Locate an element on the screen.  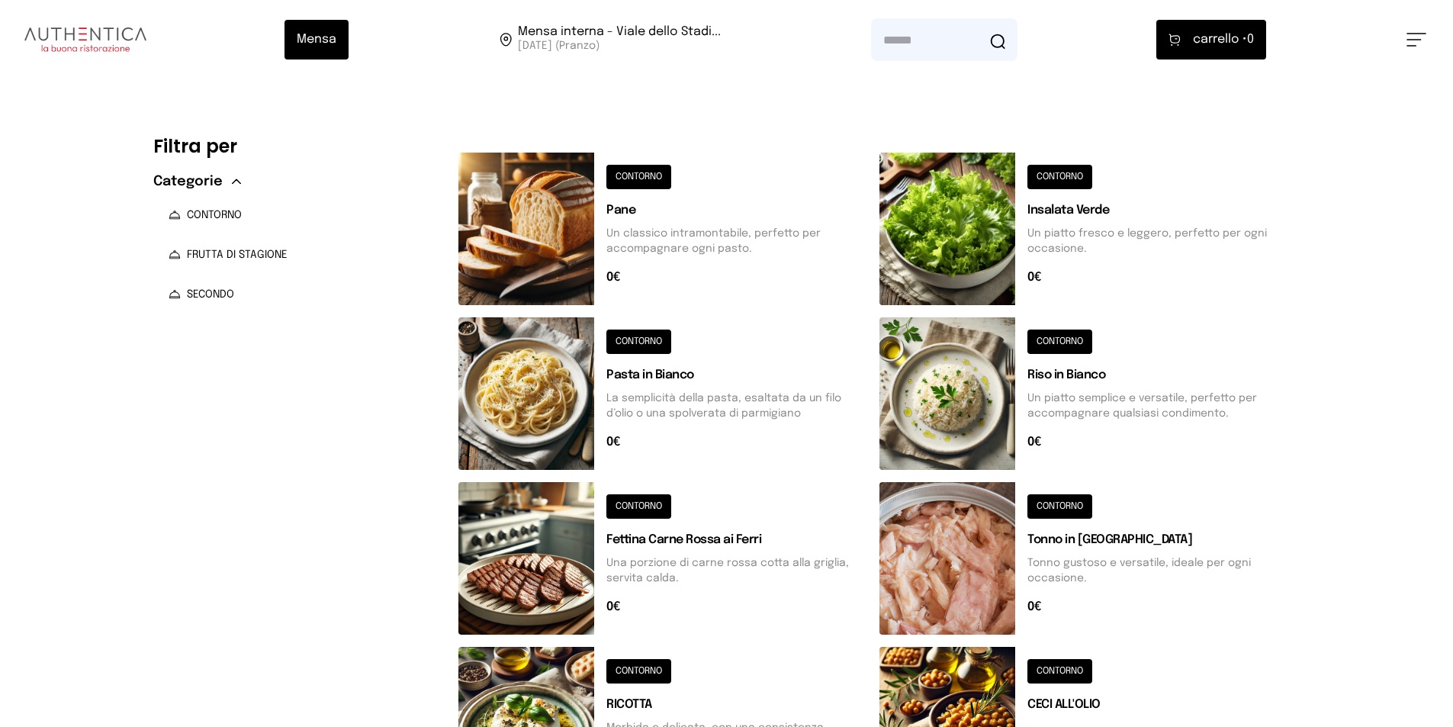
span: FRUTTA DI STAGIONE is located at coordinates (237, 255).